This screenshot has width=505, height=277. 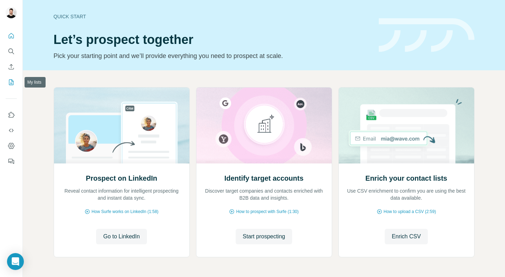 What do you see at coordinates (264, 236) in the screenshot?
I see `span: Start prospecting` at bounding box center [264, 236].